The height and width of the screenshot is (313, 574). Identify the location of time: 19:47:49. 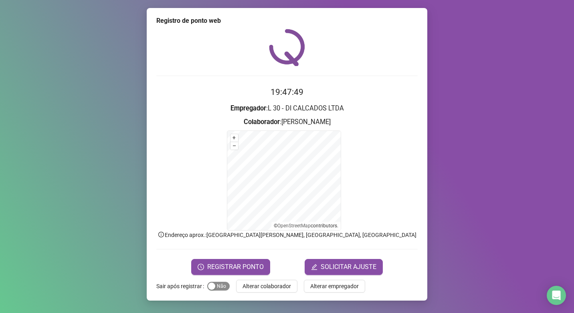
(287, 92).